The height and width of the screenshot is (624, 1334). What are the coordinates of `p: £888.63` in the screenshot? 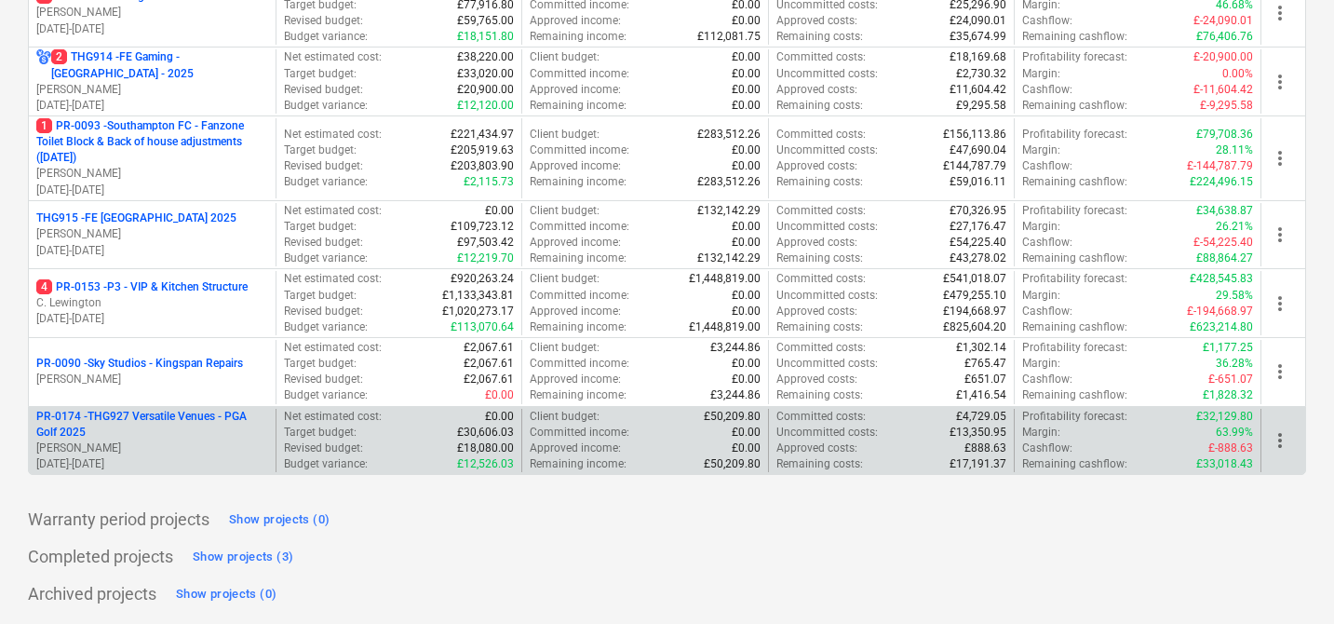 It's located at (985, 448).